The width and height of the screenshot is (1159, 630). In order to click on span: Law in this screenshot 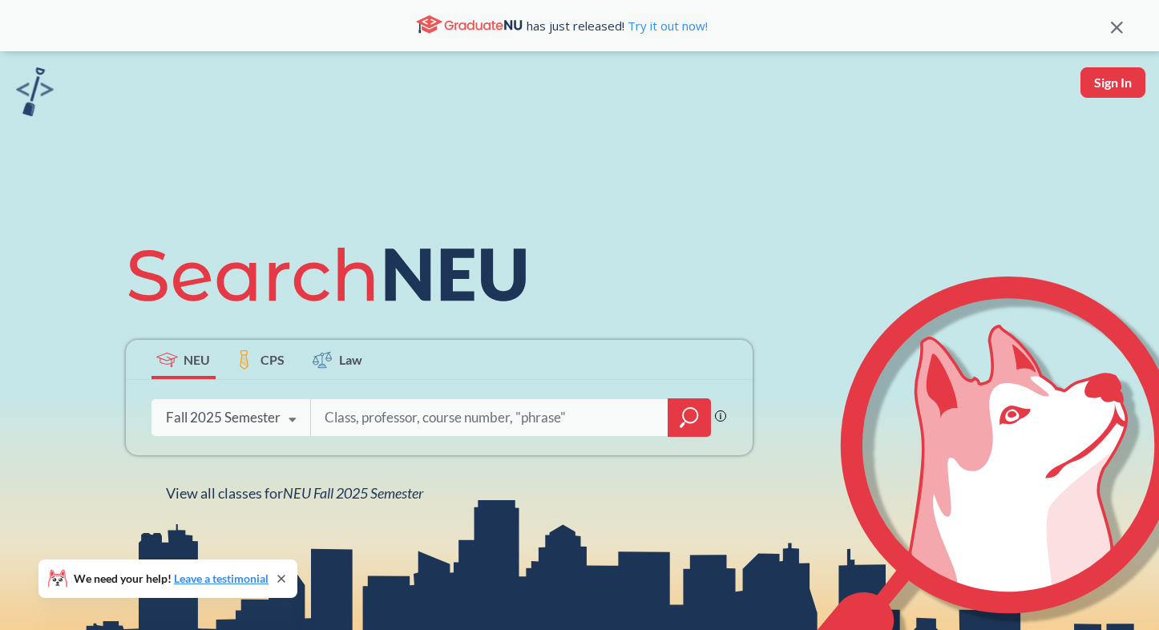, I will do `click(350, 359)`.